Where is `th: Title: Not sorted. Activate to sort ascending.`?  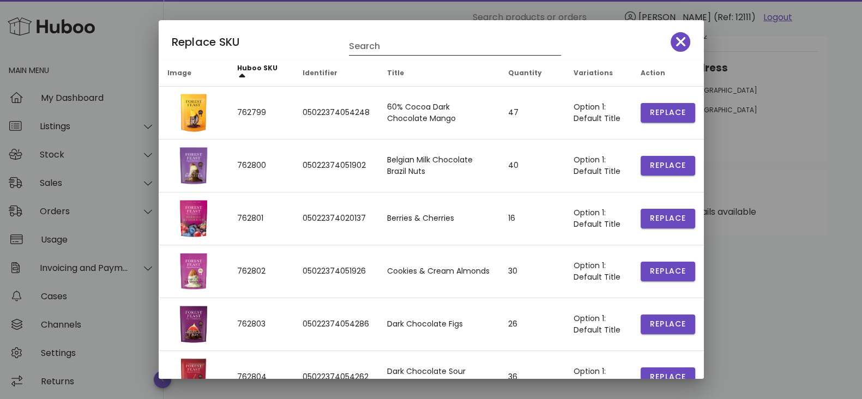 th: Title: Not sorted. Activate to sort ascending. is located at coordinates (439, 74).